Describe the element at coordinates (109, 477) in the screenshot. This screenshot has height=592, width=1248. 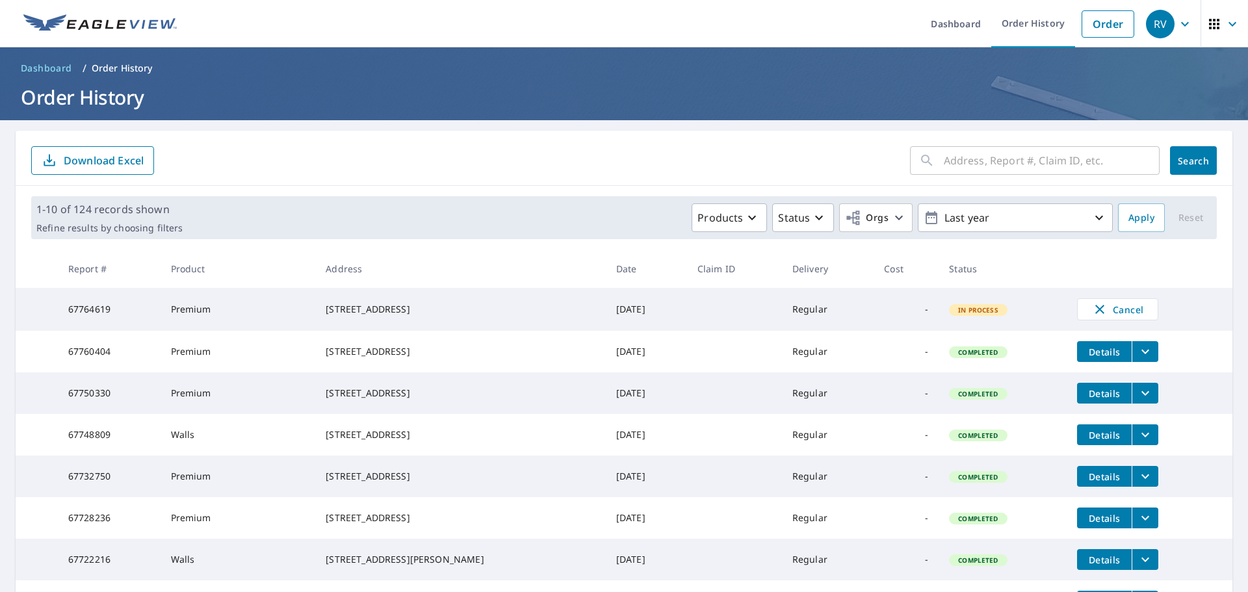
I see `td: 67732750` at that location.